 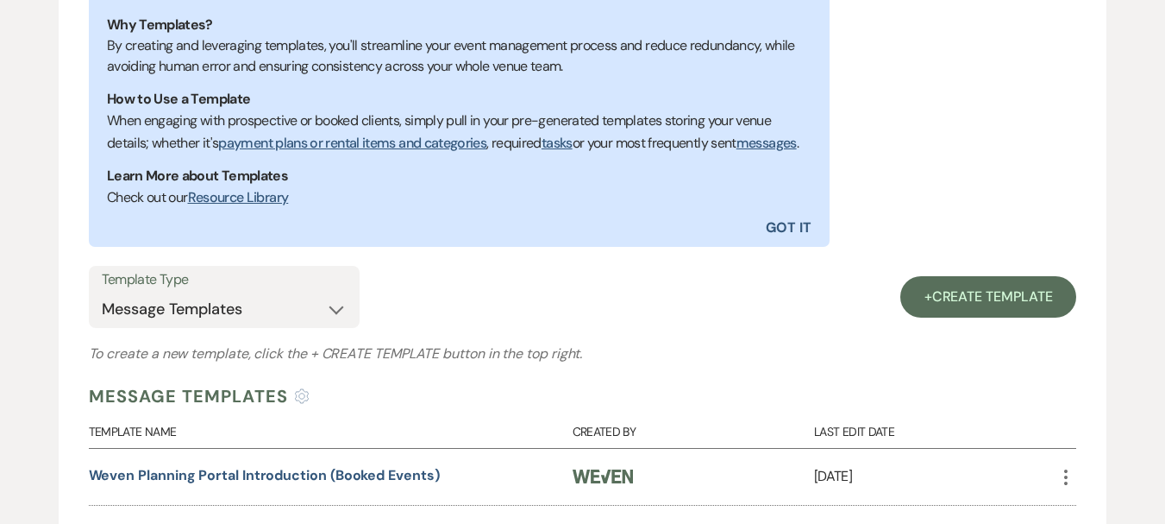 What do you see at coordinates (352, 142) in the screenshot?
I see `a: payment plans or rental items and categories` at bounding box center [352, 142].